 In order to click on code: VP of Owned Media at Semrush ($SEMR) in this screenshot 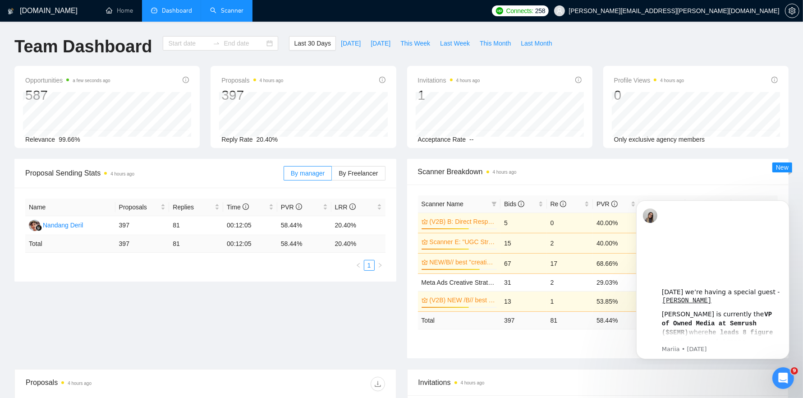, I will do `click(94, 131)`.